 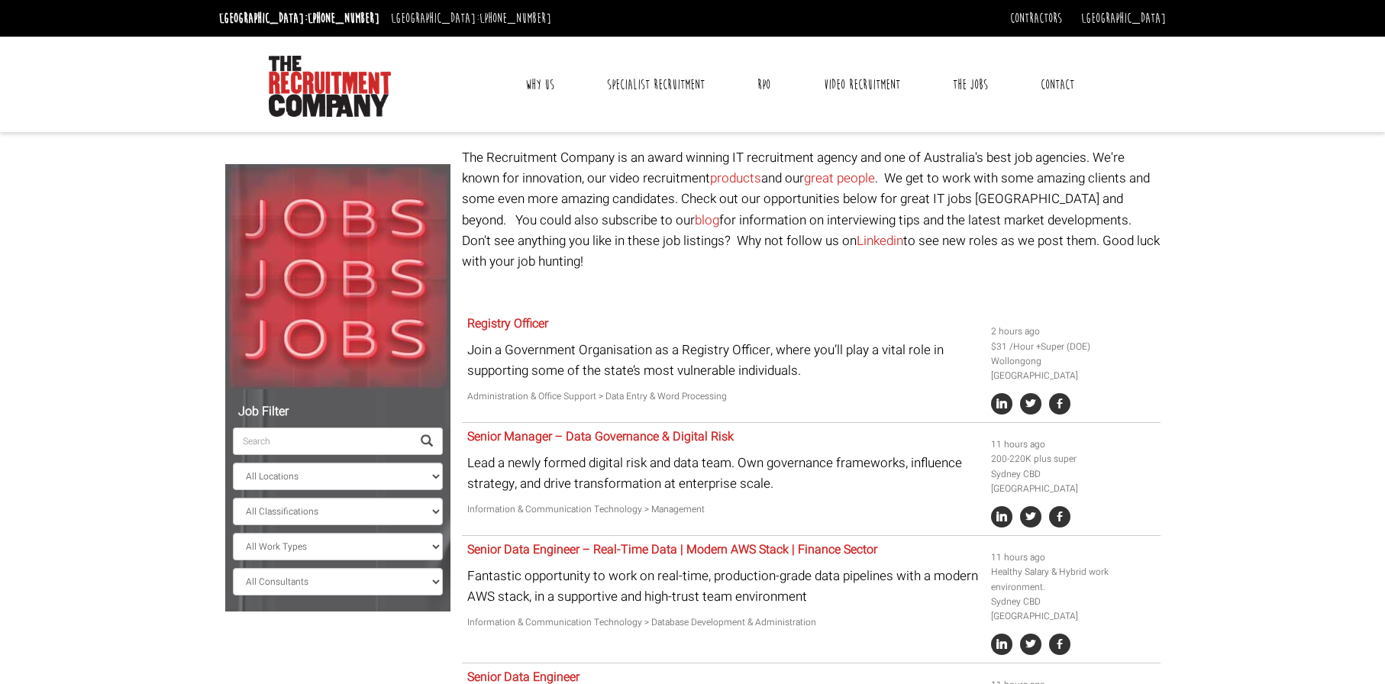 What do you see at coordinates (735, 178) in the screenshot?
I see `a: products` at bounding box center [735, 178].